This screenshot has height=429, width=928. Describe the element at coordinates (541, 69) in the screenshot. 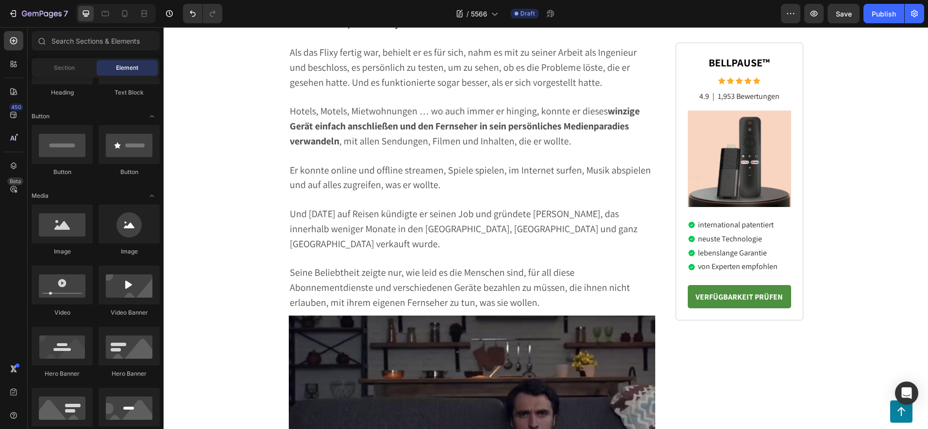

I see `p: 4.9` at that location.